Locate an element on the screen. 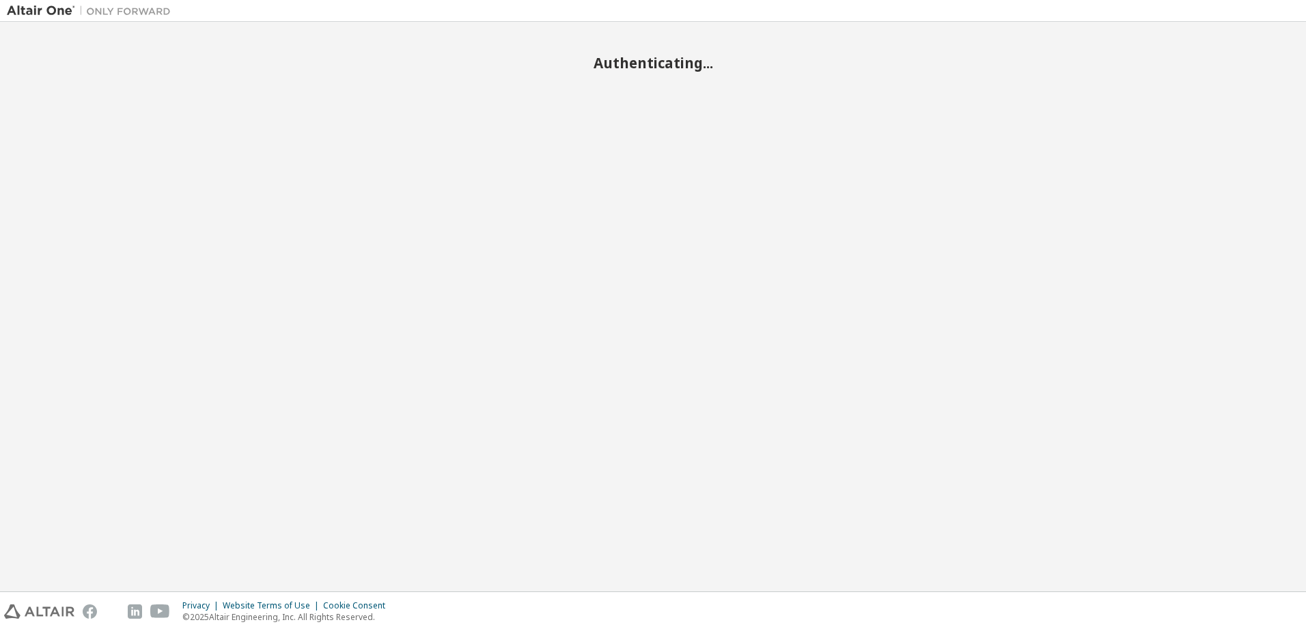  img: linkedin.svg is located at coordinates (135, 611).